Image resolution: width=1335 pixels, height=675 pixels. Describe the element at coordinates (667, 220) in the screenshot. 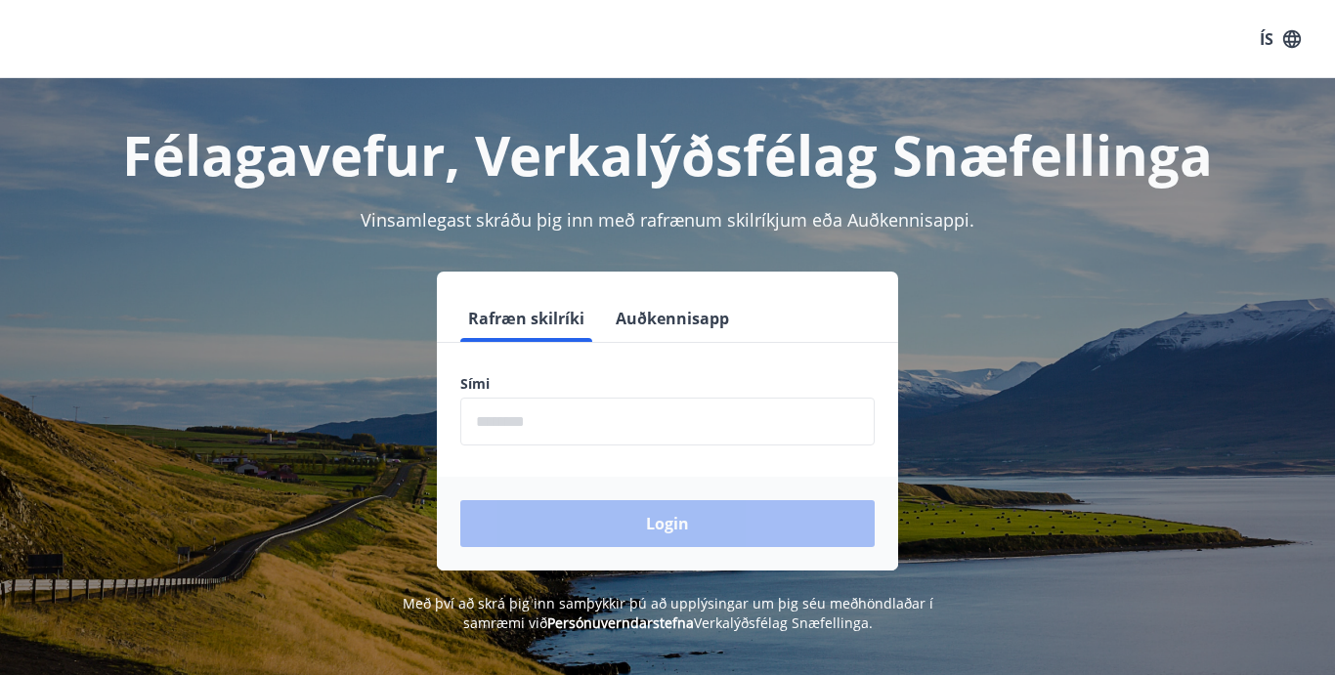

I see `span: Vinsamlegast skráðu þig inn með rafrænum skilríkjum eða Auðkennisappi.` at that location.